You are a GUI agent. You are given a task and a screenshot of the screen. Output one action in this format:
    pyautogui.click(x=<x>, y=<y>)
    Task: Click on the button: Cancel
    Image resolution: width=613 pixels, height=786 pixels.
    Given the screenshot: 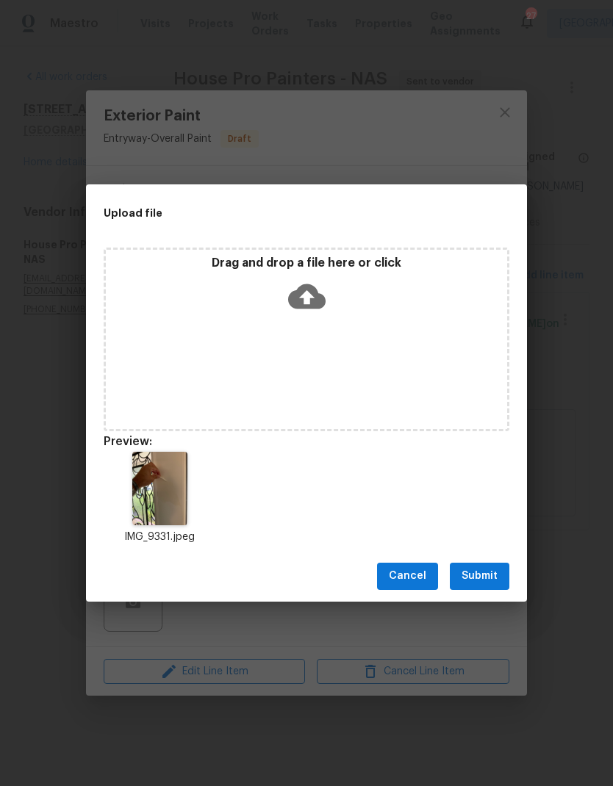 What is the action you would take?
    pyautogui.click(x=407, y=576)
    